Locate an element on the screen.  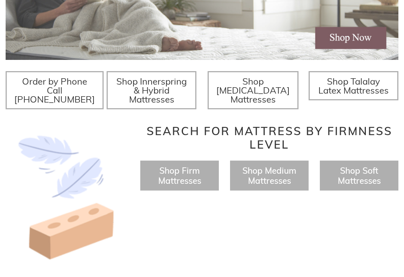
a: Shop Medium Mattresses is located at coordinates (269, 176).